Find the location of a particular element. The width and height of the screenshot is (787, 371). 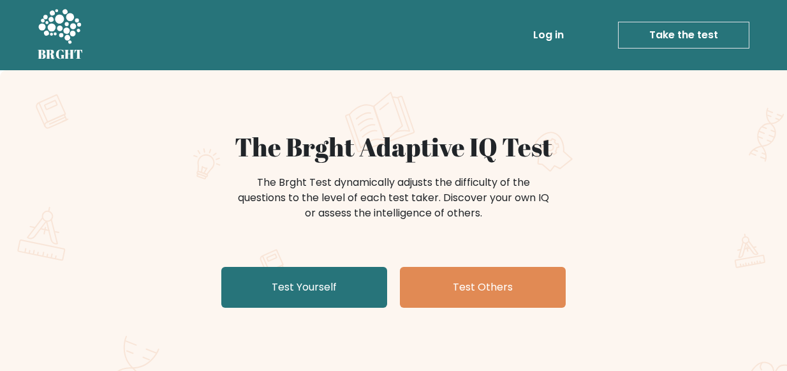

a: Test Others is located at coordinates (483, 287).